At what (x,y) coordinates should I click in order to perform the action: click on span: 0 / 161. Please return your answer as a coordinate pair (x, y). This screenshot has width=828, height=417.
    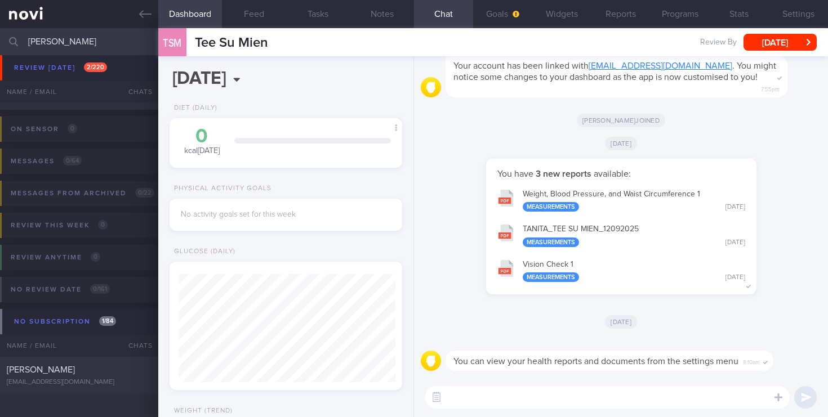
    Looking at the image, I should click on (100, 289).